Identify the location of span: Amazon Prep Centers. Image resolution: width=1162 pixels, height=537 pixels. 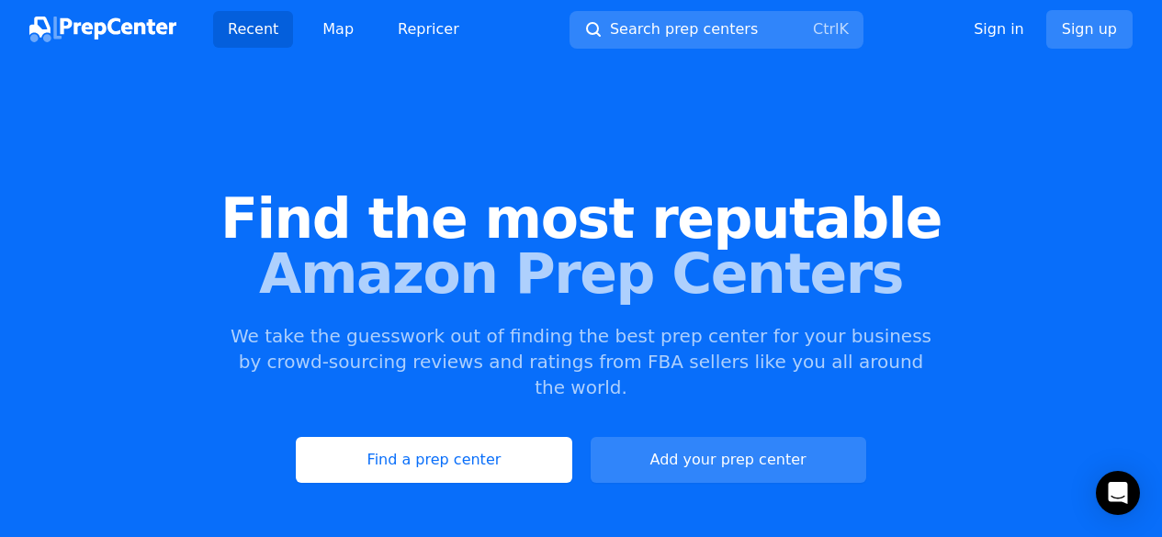
(580, 274).